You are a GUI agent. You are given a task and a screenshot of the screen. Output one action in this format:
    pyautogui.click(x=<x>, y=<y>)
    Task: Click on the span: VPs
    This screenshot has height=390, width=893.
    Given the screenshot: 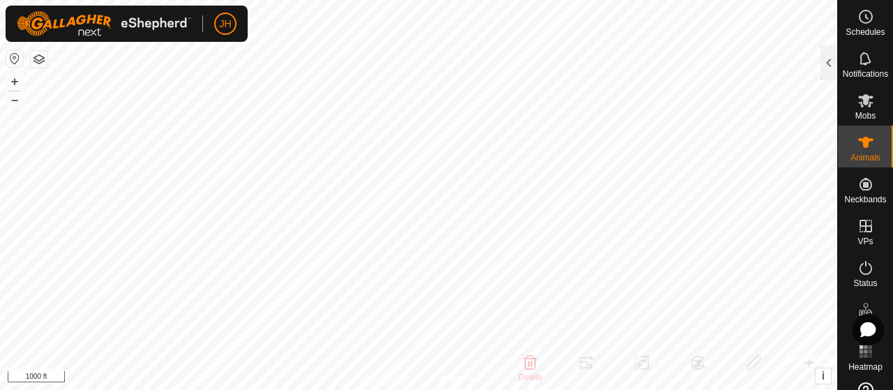 What is the action you would take?
    pyautogui.click(x=865, y=241)
    